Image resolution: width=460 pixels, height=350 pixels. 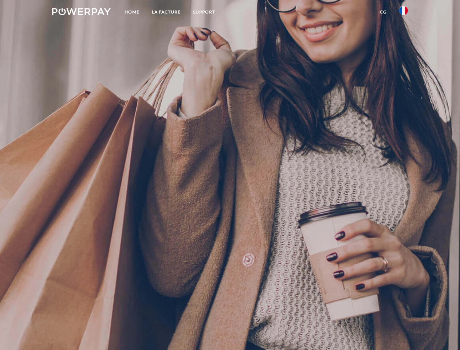 I want to click on a: Home, so click(x=132, y=12).